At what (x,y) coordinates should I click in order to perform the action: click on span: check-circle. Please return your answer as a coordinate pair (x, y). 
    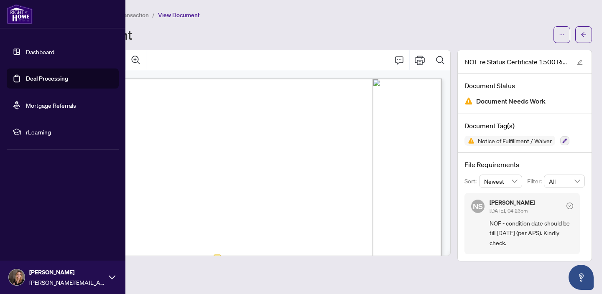
    Looking at the image, I should click on (570, 206).